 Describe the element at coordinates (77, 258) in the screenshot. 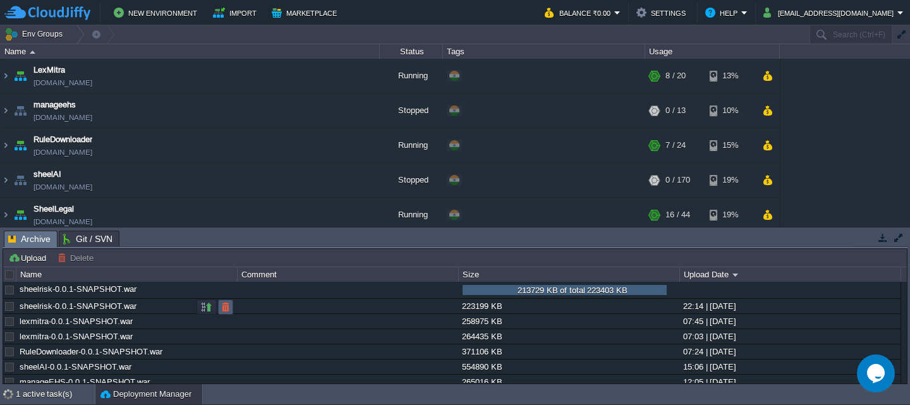

I see `button: Delete` at that location.